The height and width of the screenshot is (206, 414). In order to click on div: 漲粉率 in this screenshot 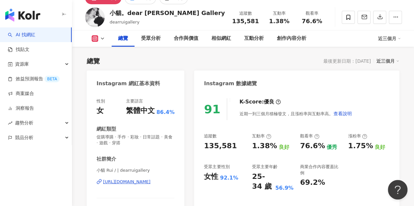, I will do `click(357, 136)`.